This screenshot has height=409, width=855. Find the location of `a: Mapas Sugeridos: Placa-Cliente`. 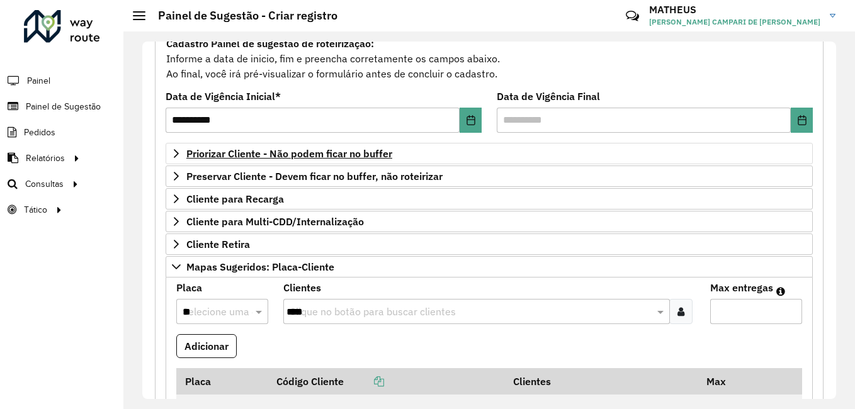

a: Mapas Sugeridos: Placa-Cliente is located at coordinates (489, 267).